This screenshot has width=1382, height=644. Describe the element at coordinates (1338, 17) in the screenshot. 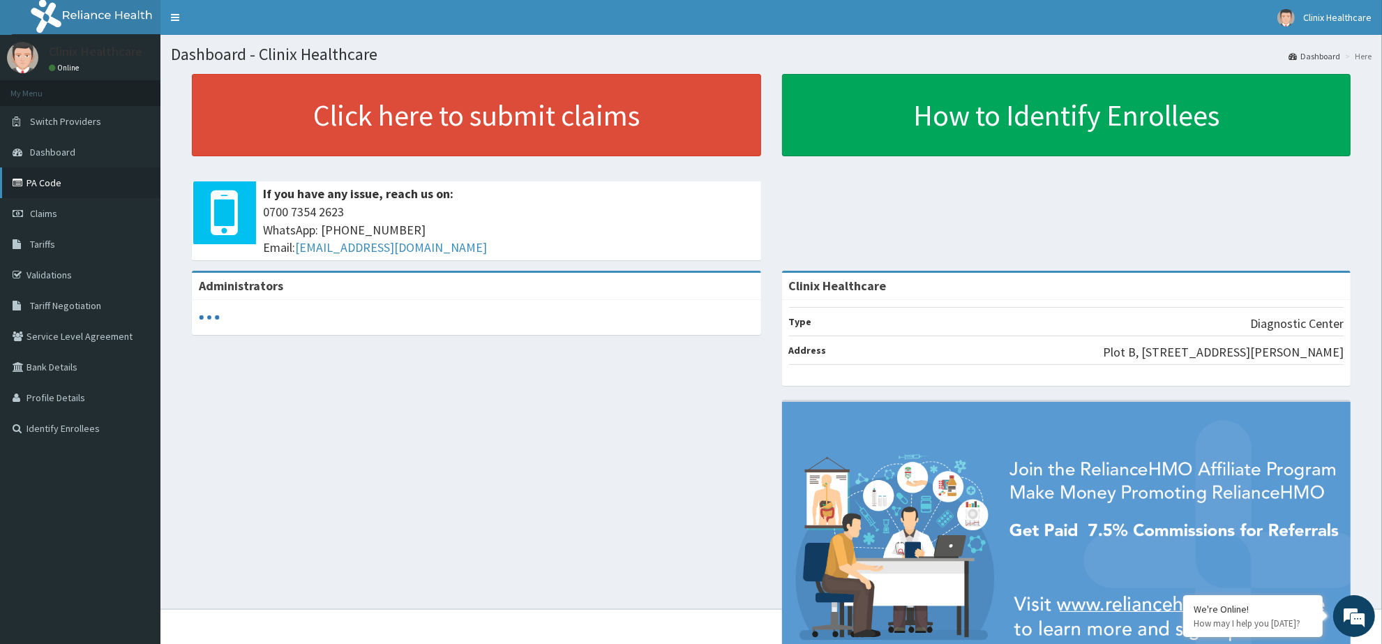

I see `span: Clinix Healthcare` at that location.